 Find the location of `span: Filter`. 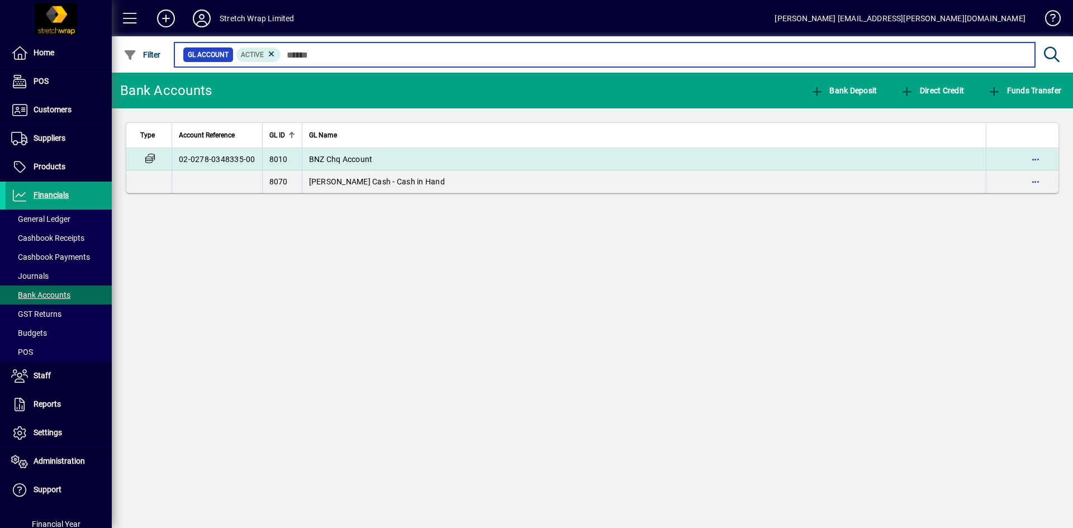

span: Filter is located at coordinates (142, 55).